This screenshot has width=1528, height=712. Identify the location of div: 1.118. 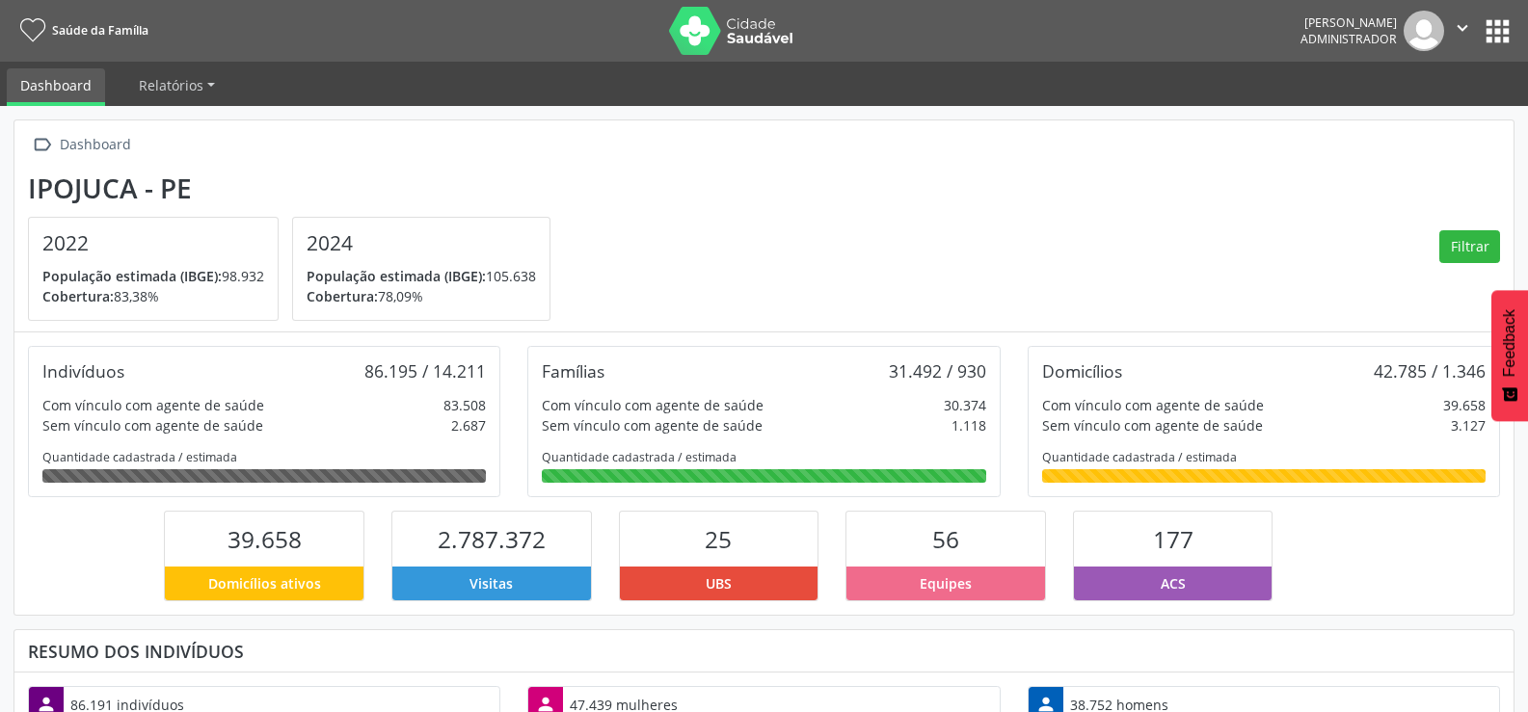
(969, 425).